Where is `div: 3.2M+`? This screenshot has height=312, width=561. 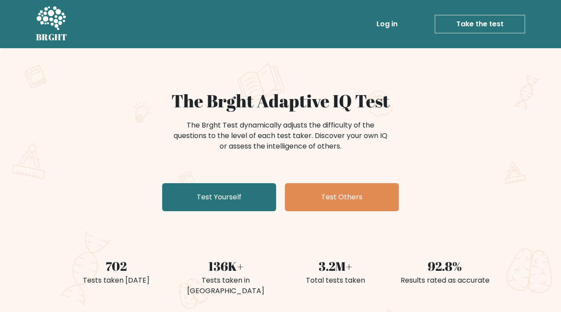
div: 3.2M+ is located at coordinates (335, 266).